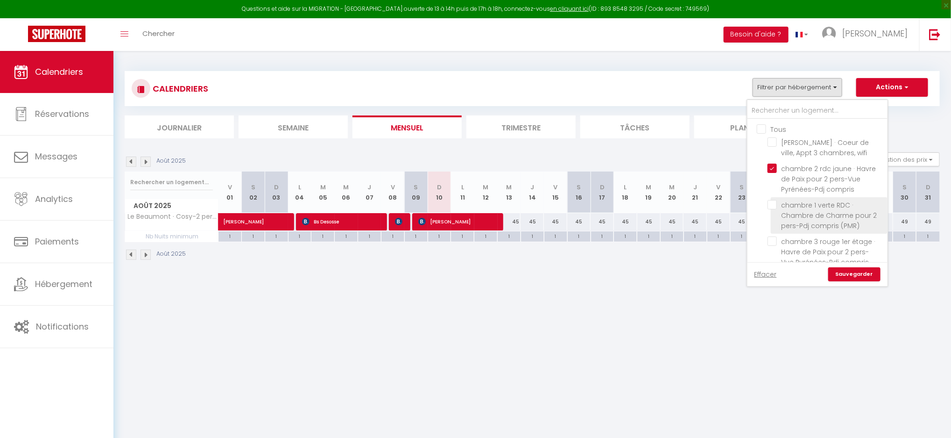 Image resolution: width=951 pixels, height=438 pixels. Describe the element at coordinates (635, 127) in the screenshot. I see `li: Tâches` at that location.